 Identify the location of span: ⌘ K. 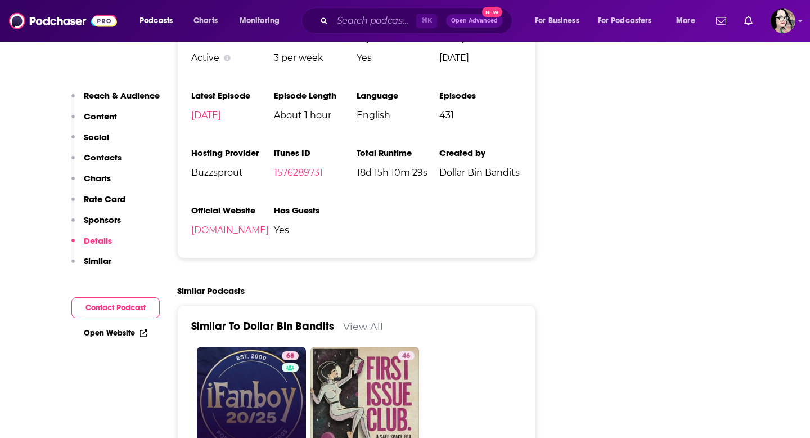
(426, 21).